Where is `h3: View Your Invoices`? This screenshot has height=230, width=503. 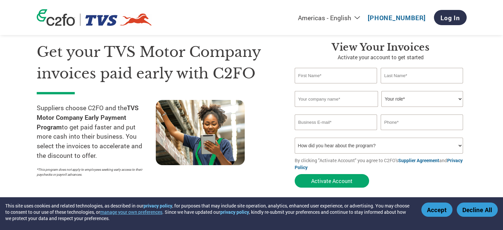
h3: View Your Invoices is located at coordinates (381, 47).